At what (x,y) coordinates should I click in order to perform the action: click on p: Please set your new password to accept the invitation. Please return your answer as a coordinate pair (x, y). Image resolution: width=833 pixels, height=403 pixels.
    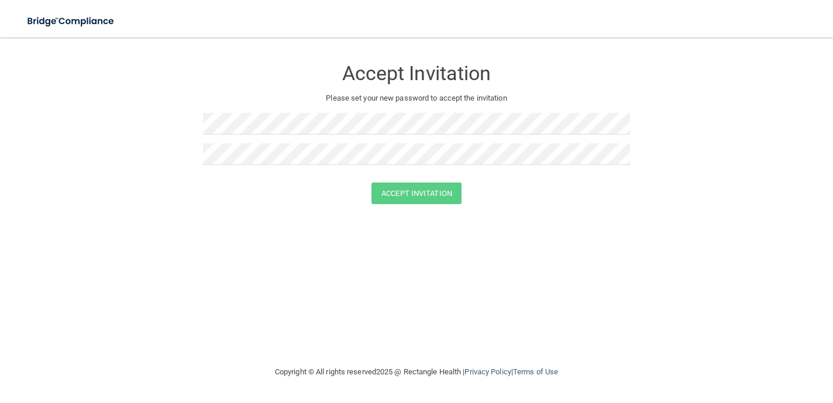
    Looking at the image, I should click on (417, 98).